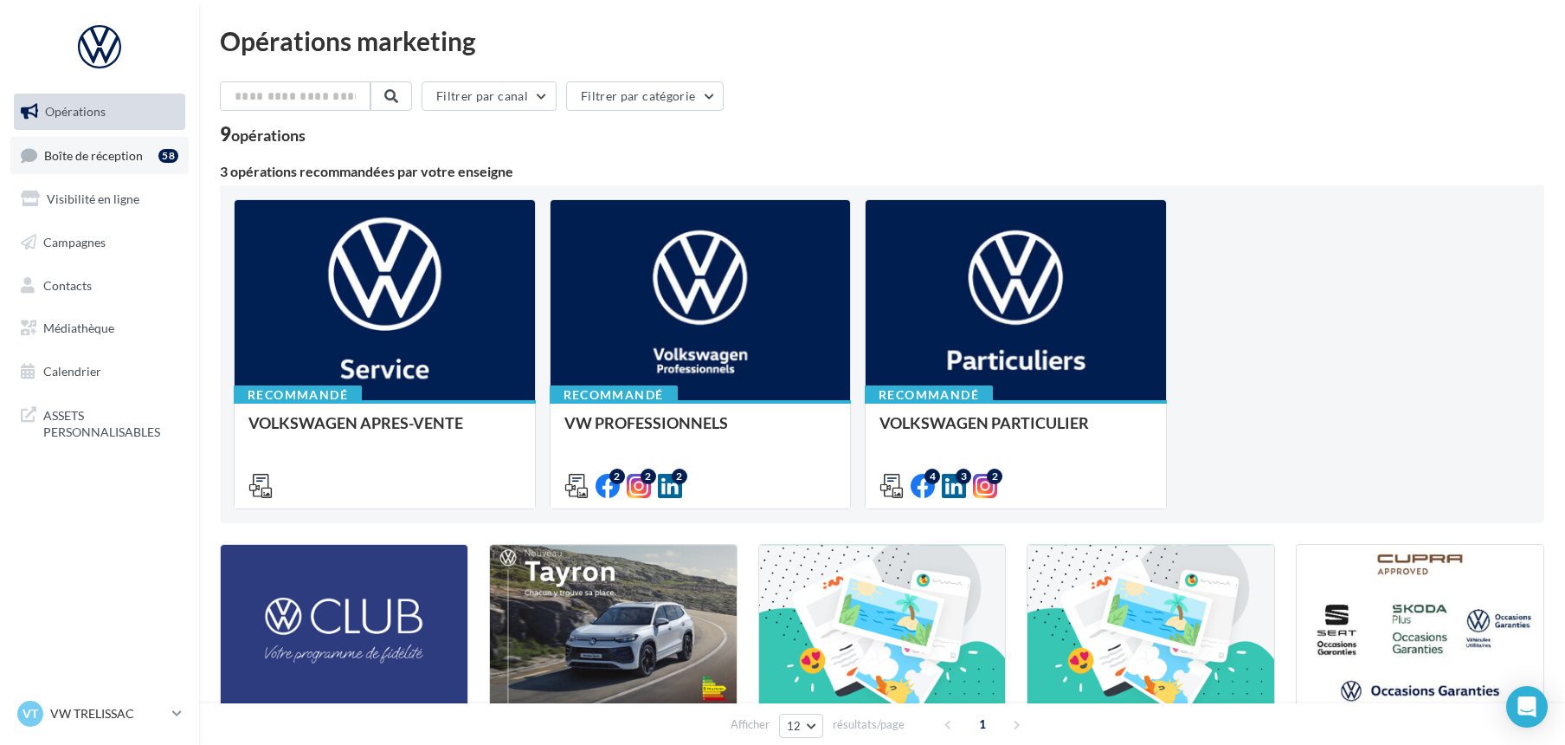 This screenshot has height=745, width=1565. What do you see at coordinates (100, 371) in the screenshot?
I see `a: Calendrier` at bounding box center [100, 371].